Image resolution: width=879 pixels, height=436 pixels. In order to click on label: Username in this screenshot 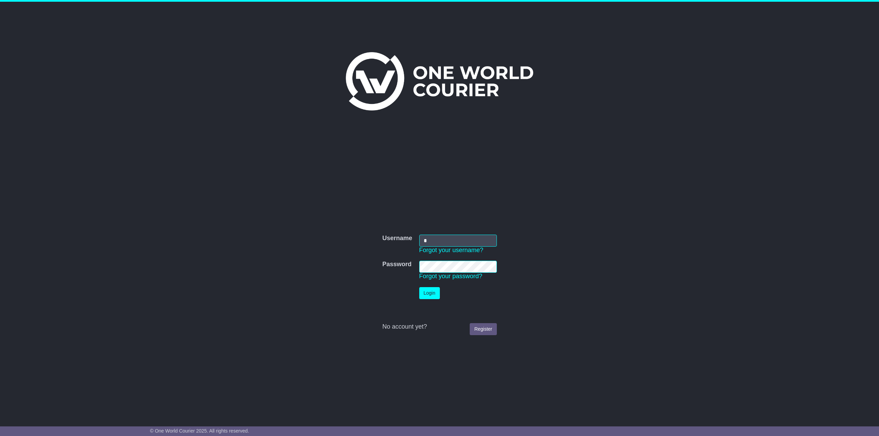, I will do `click(397, 239)`.